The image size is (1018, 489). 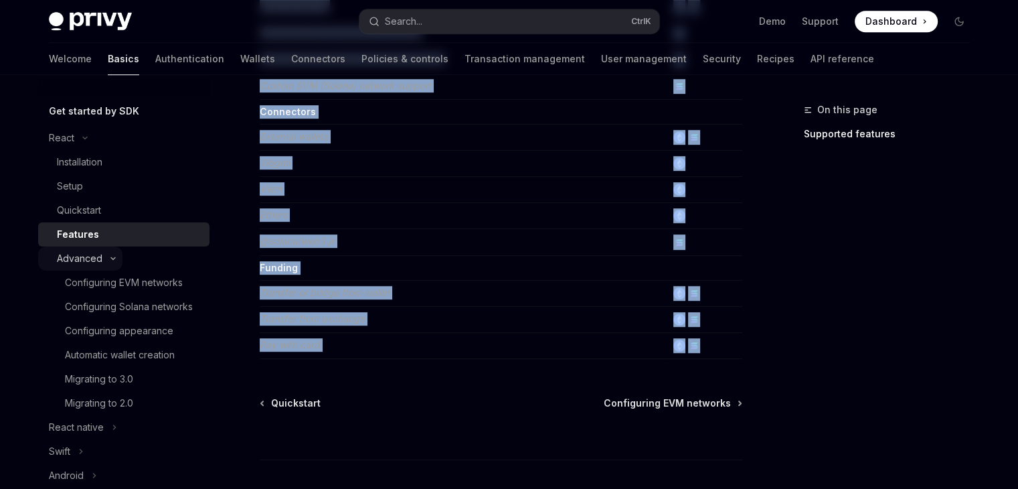 What do you see at coordinates (70, 186) in the screenshot?
I see `div: Setup` at bounding box center [70, 186].